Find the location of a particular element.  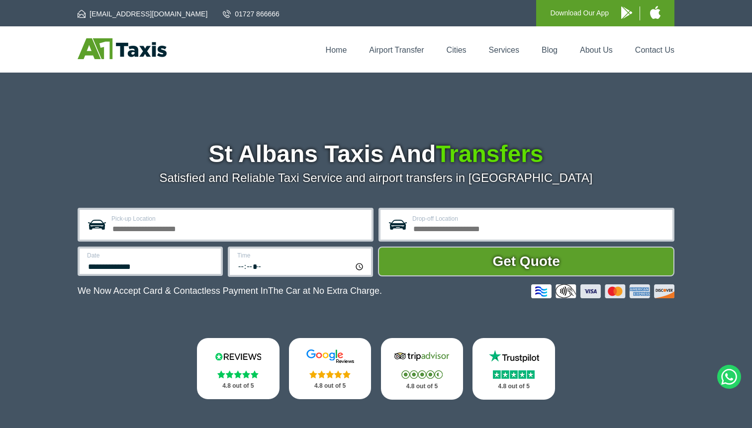

a: Google Stars 4.8 out of 5 is located at coordinates (330, 368).